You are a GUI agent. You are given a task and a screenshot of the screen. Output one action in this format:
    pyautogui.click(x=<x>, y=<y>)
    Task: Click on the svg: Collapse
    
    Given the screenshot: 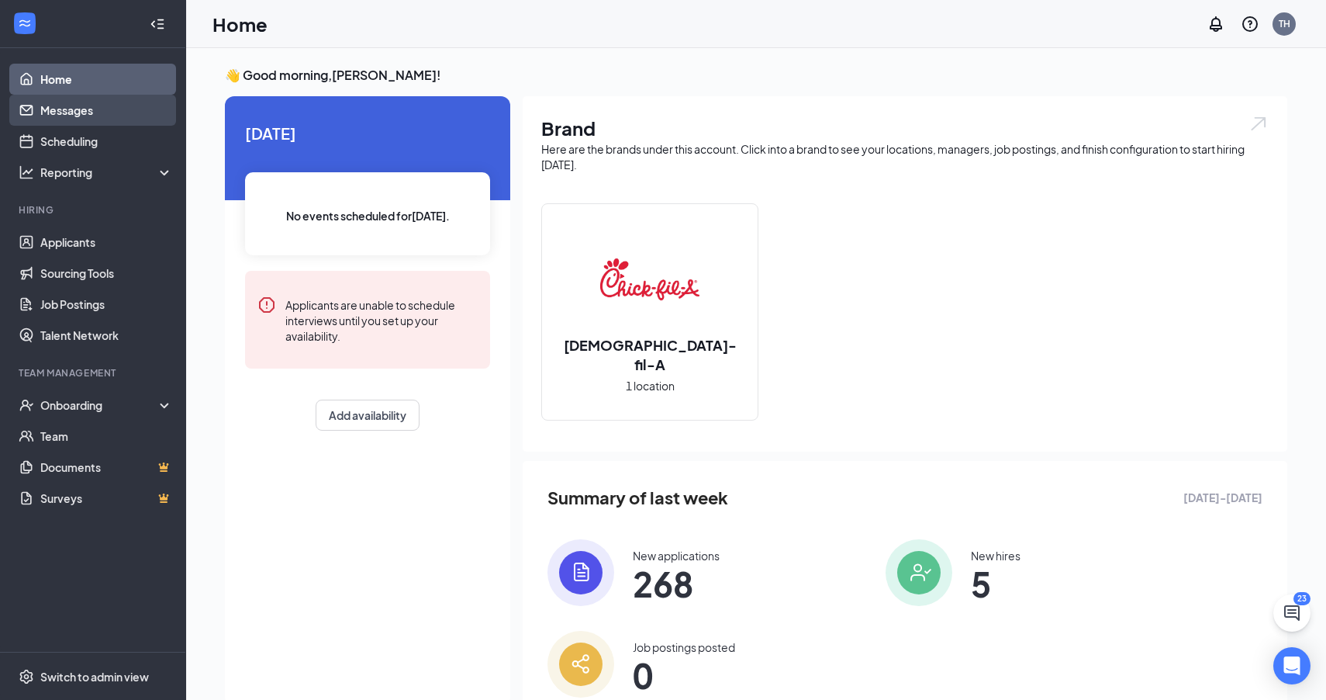 What is the action you would take?
    pyautogui.click(x=157, y=24)
    